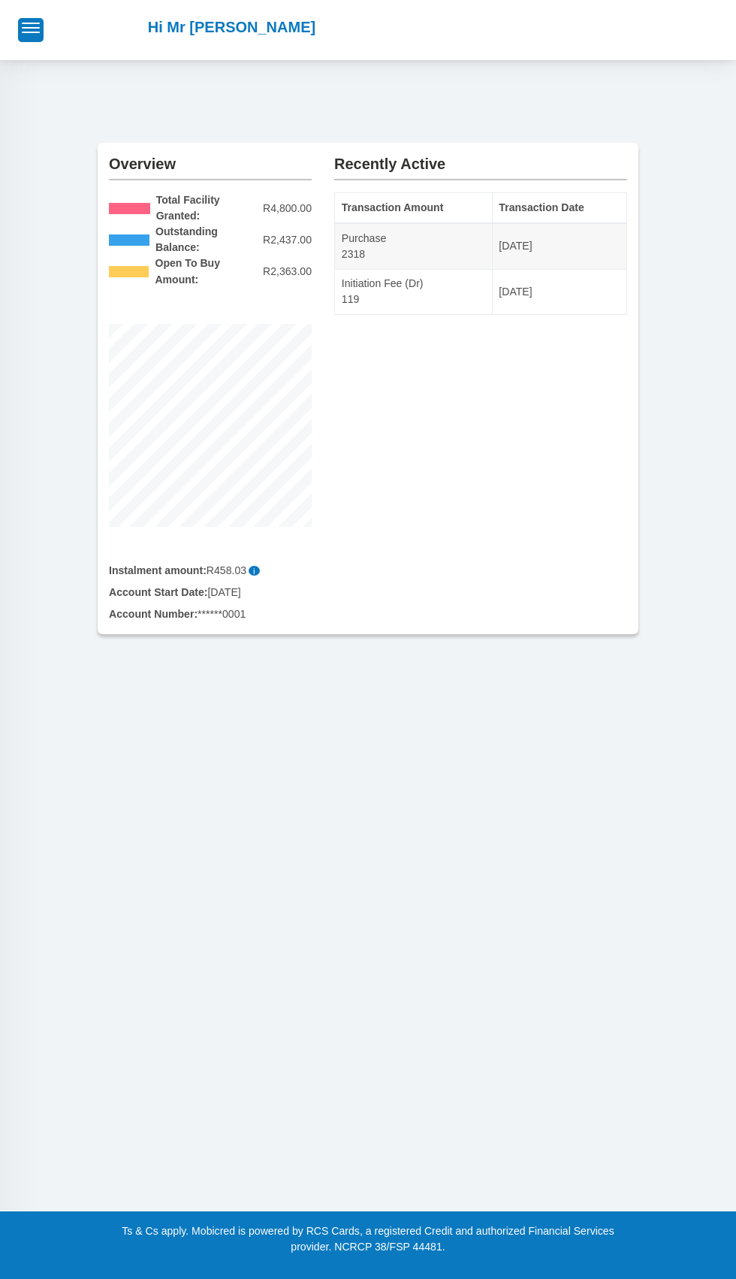 This screenshot has height=1279, width=736. I want to click on h2: Overview, so click(210, 158).